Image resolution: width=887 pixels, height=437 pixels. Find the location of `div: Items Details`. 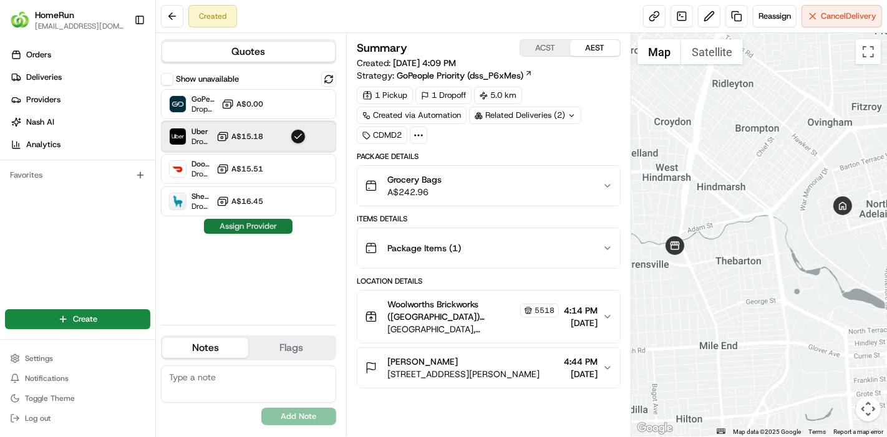

div: Items Details is located at coordinates (488, 219).